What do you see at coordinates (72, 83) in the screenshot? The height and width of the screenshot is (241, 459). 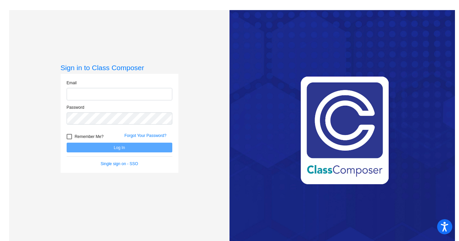 I see `label: Email` at bounding box center [72, 83].